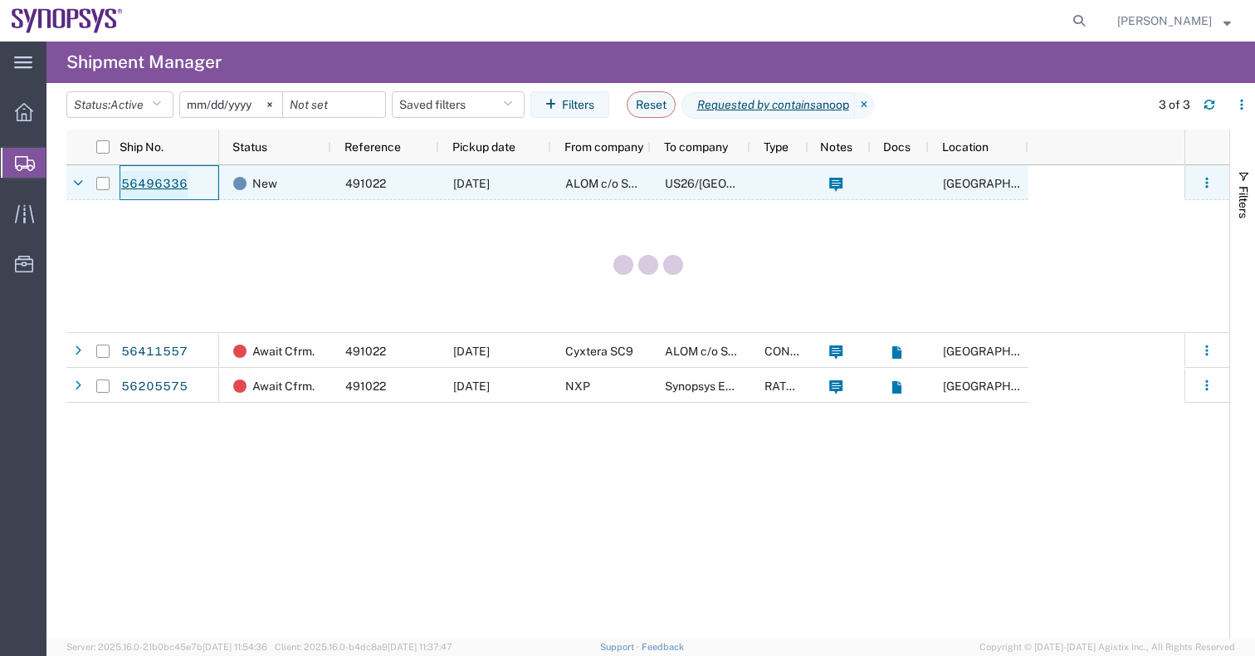 This screenshot has width=1255, height=656. Describe the element at coordinates (154, 184) in the screenshot. I see `a: 56496336` at that location.